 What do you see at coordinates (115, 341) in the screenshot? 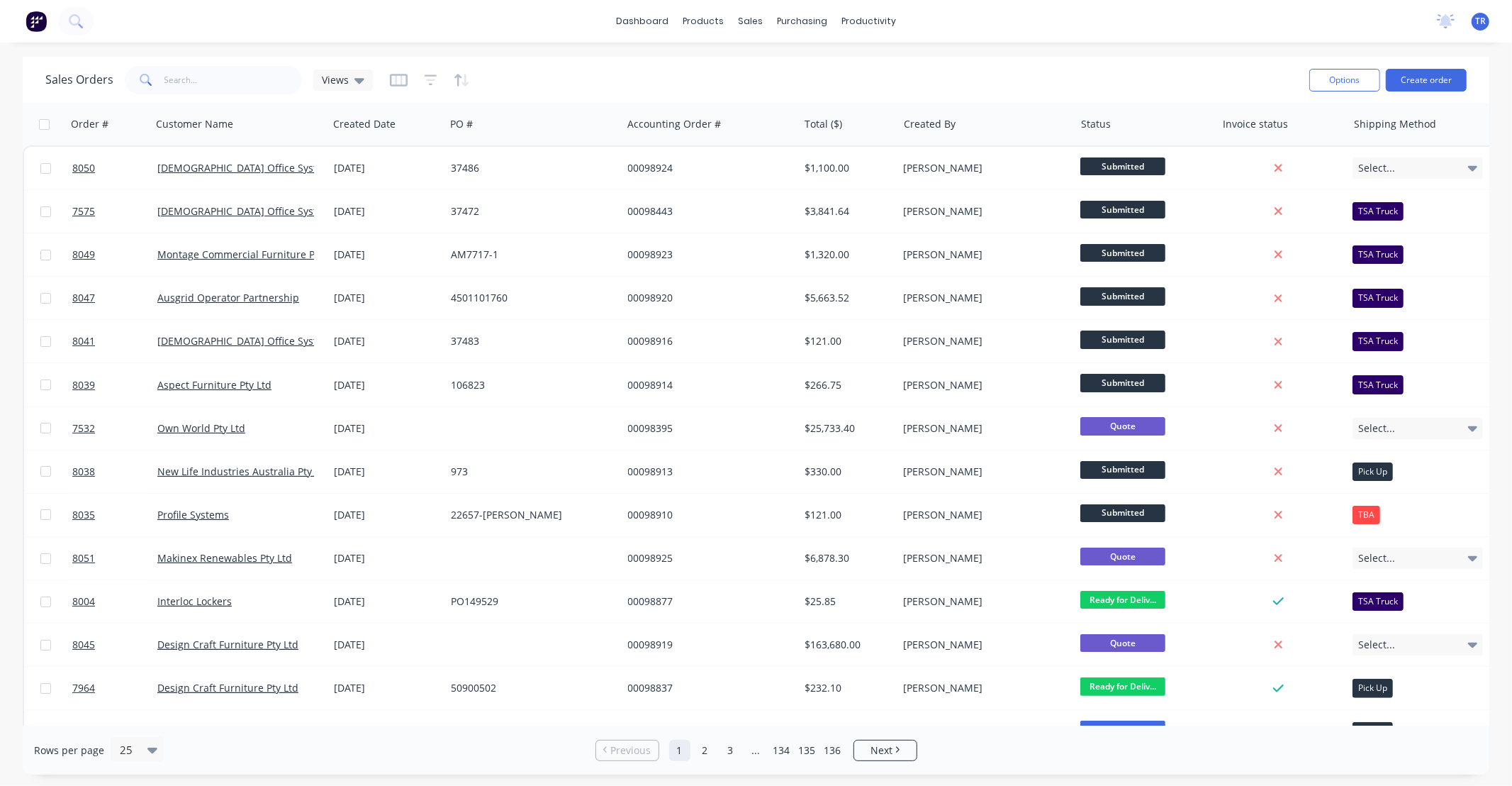
I see `a: 8041` at bounding box center [115, 341].